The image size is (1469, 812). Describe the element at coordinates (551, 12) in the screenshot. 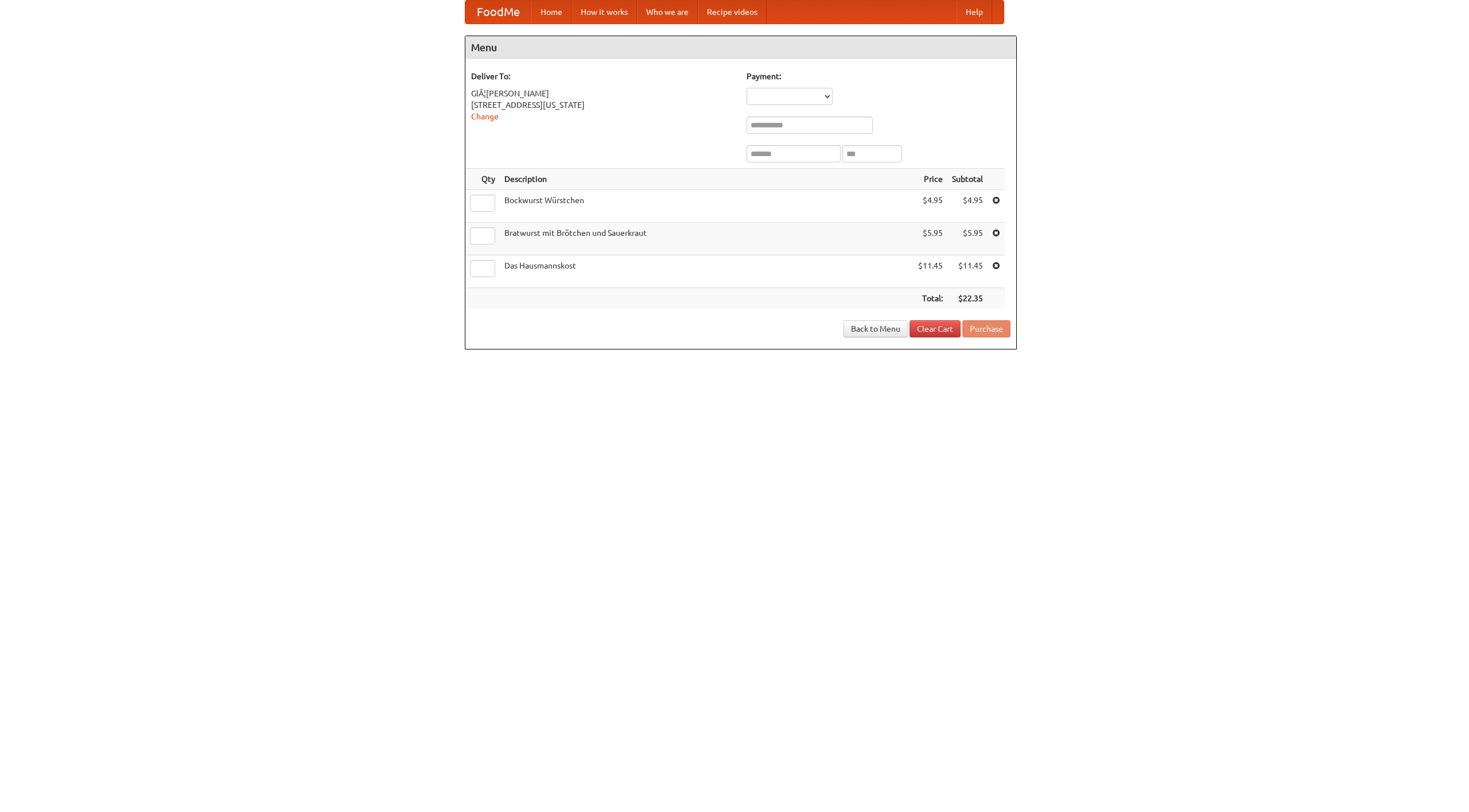

I see `a: Home` at that location.